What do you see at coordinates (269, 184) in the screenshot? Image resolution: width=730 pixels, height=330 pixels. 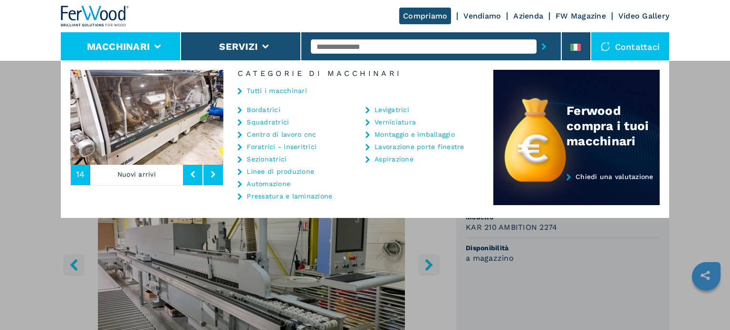 I see `a: Automazione` at bounding box center [269, 184].